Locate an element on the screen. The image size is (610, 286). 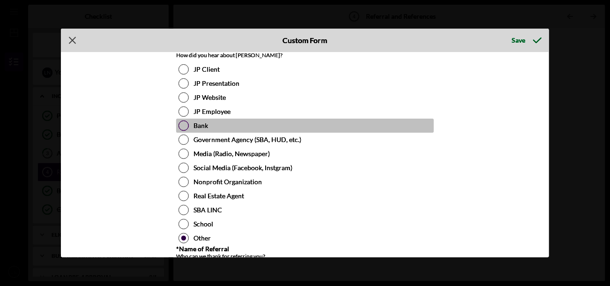
label: JP Employee is located at coordinates (212, 111).